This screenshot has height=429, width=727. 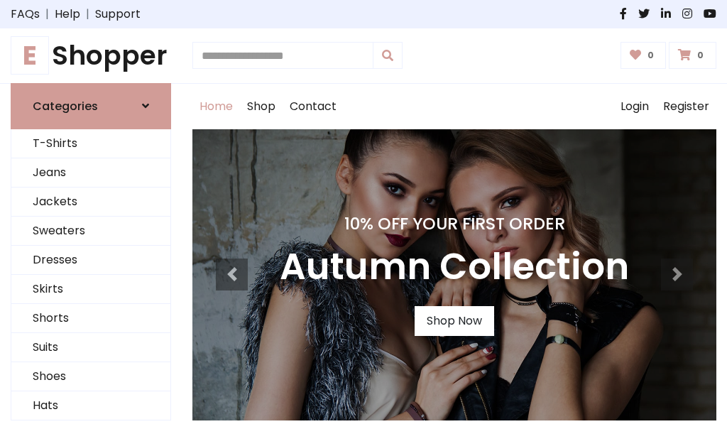 I want to click on a: Shop Now, so click(x=455, y=321).